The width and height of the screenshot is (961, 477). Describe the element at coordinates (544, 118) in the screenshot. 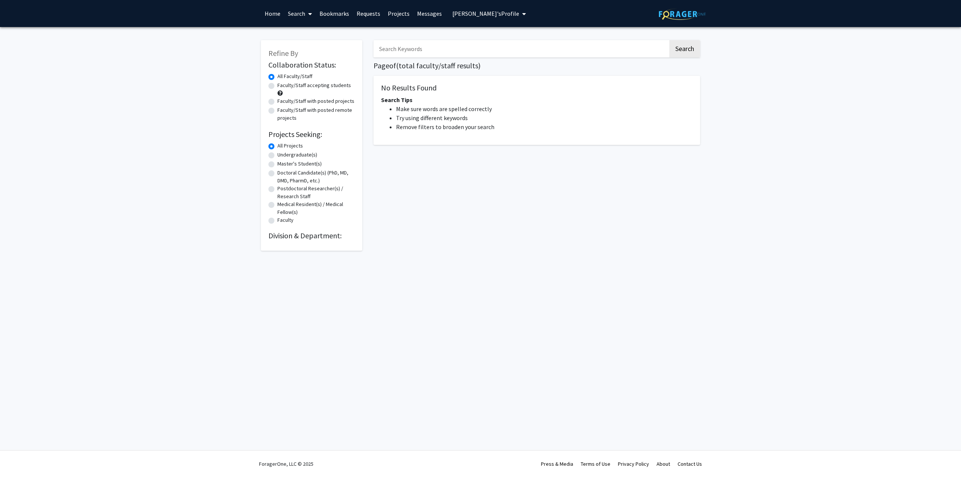

I see `li: Try using different keywords` at that location.